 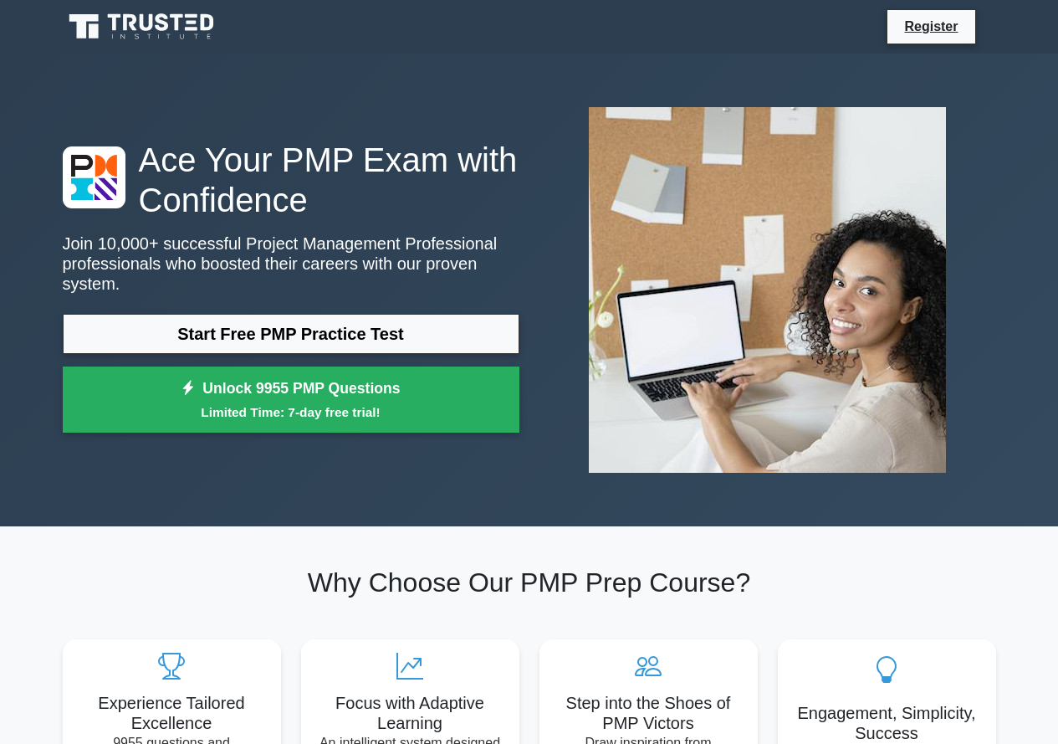 I want to click on a: Unlock 9955 PMP QuestionsLimited Time: 7-day free trial!, so click(x=291, y=400).